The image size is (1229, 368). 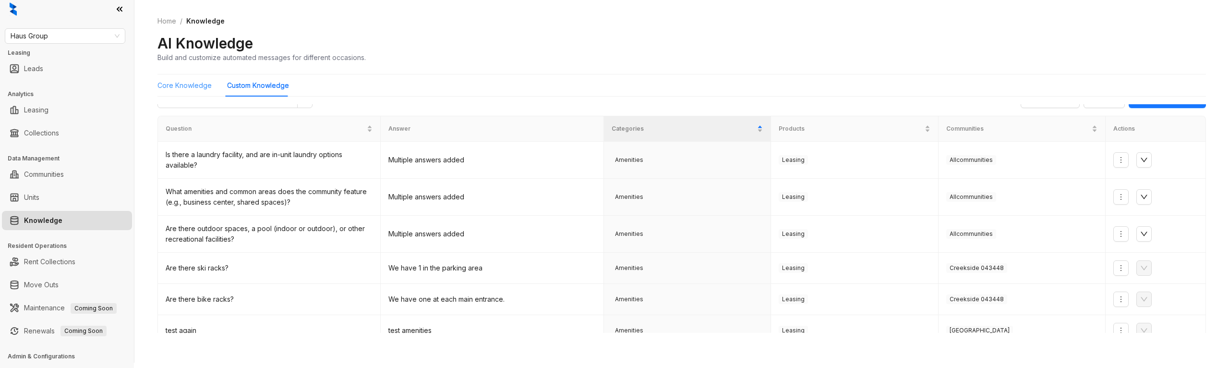 What do you see at coordinates (71, 158) in the screenshot?
I see `h3: Data Management` at bounding box center [71, 158].